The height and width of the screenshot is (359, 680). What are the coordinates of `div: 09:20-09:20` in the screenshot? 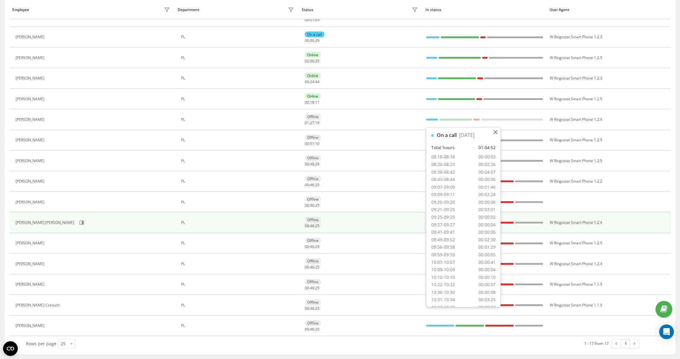 It's located at (443, 202).